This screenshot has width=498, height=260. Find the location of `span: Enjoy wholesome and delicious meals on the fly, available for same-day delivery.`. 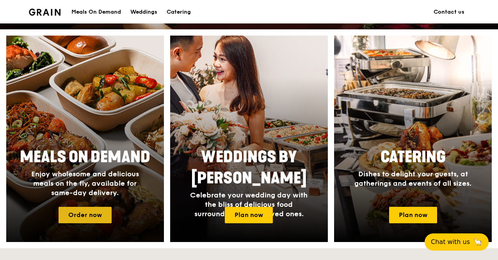

span: Enjoy wholesome and delicious meals on the fly, available for same-day delivery. is located at coordinates (85, 183).